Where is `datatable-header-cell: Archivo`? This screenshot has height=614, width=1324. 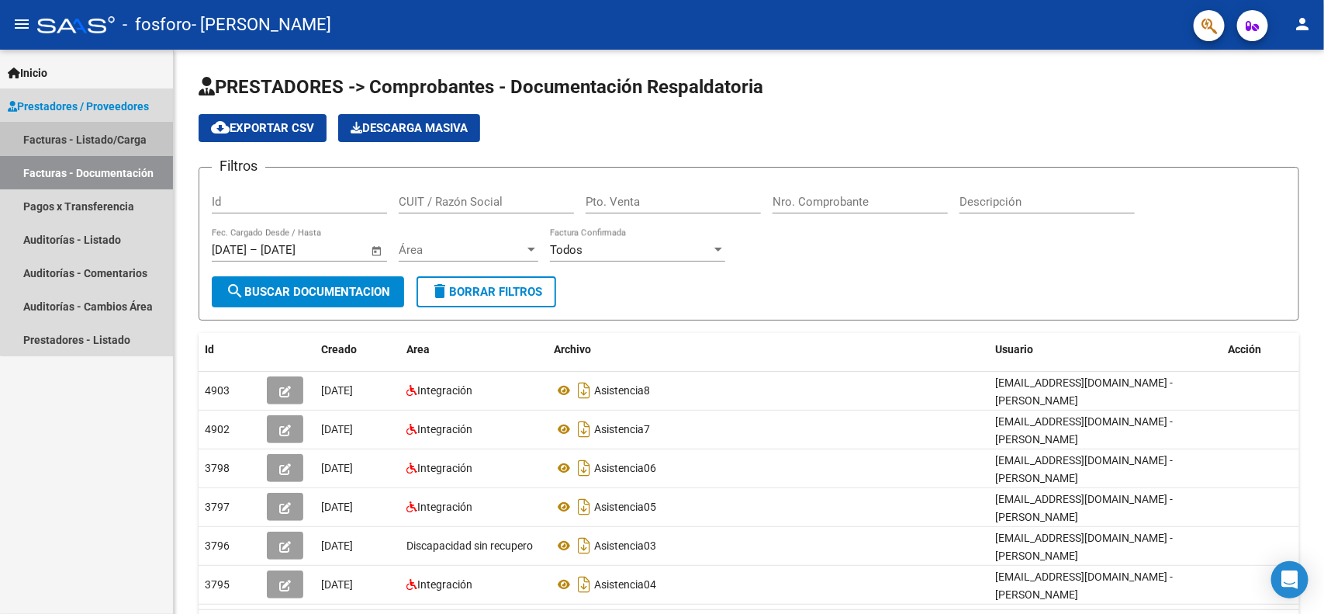 datatable-header-cell: Archivo is located at coordinates (768, 349).